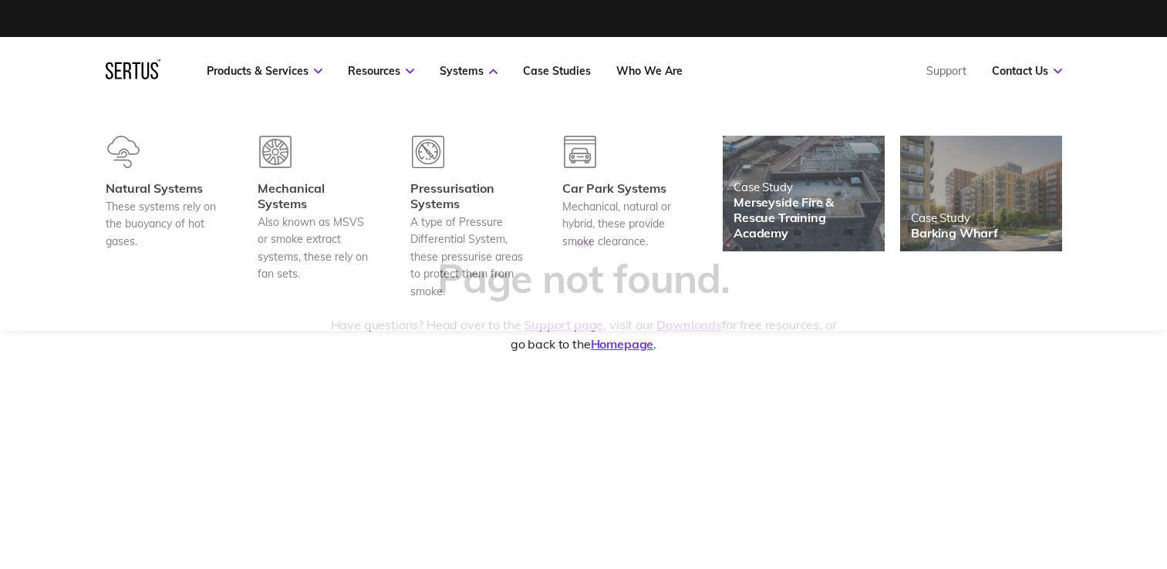  I want to click on div: A type of Pressure Differential System, these pressurise areas to protect them from smoke., so click(467, 257).